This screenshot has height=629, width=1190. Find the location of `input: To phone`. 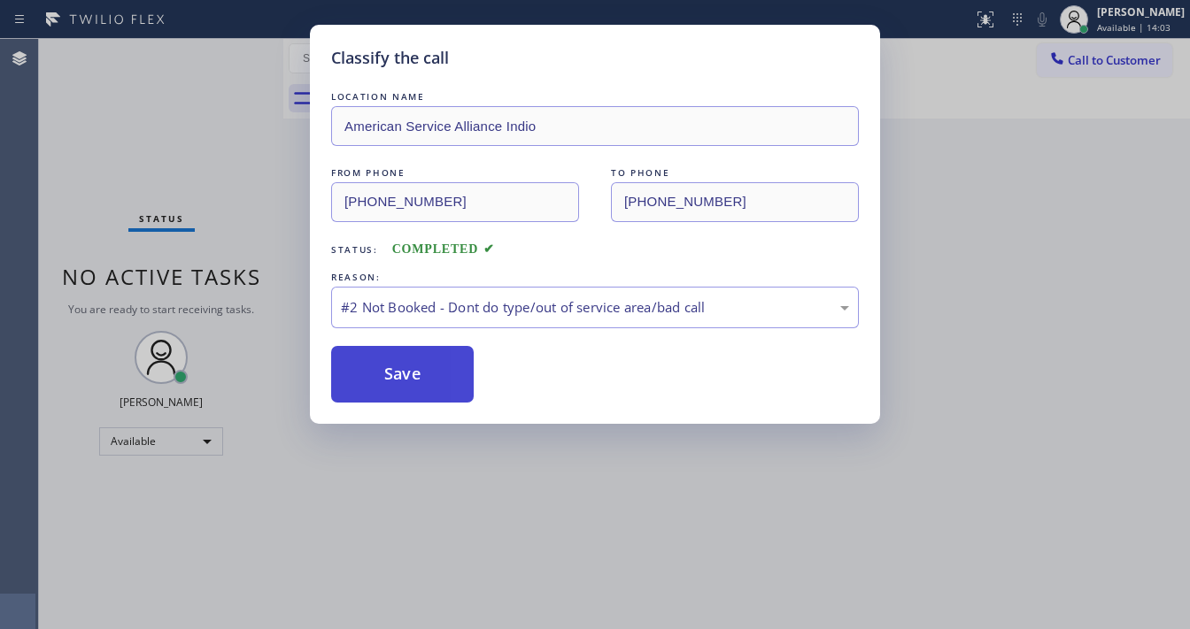

input: To phone is located at coordinates (735, 202).